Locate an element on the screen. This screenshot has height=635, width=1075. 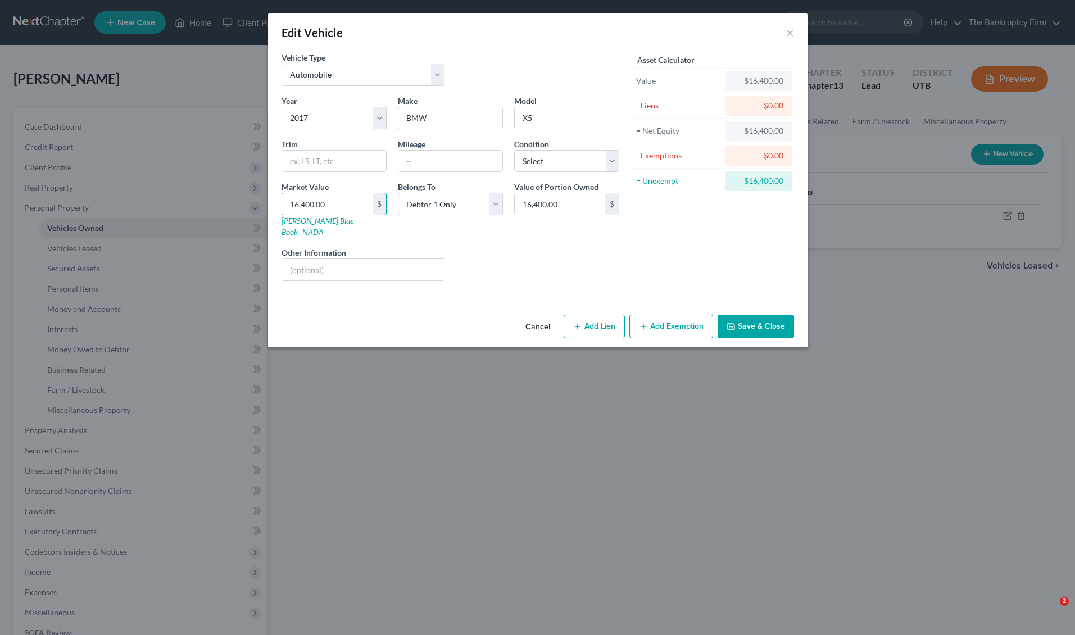
div: - Liens is located at coordinates (678, 106).